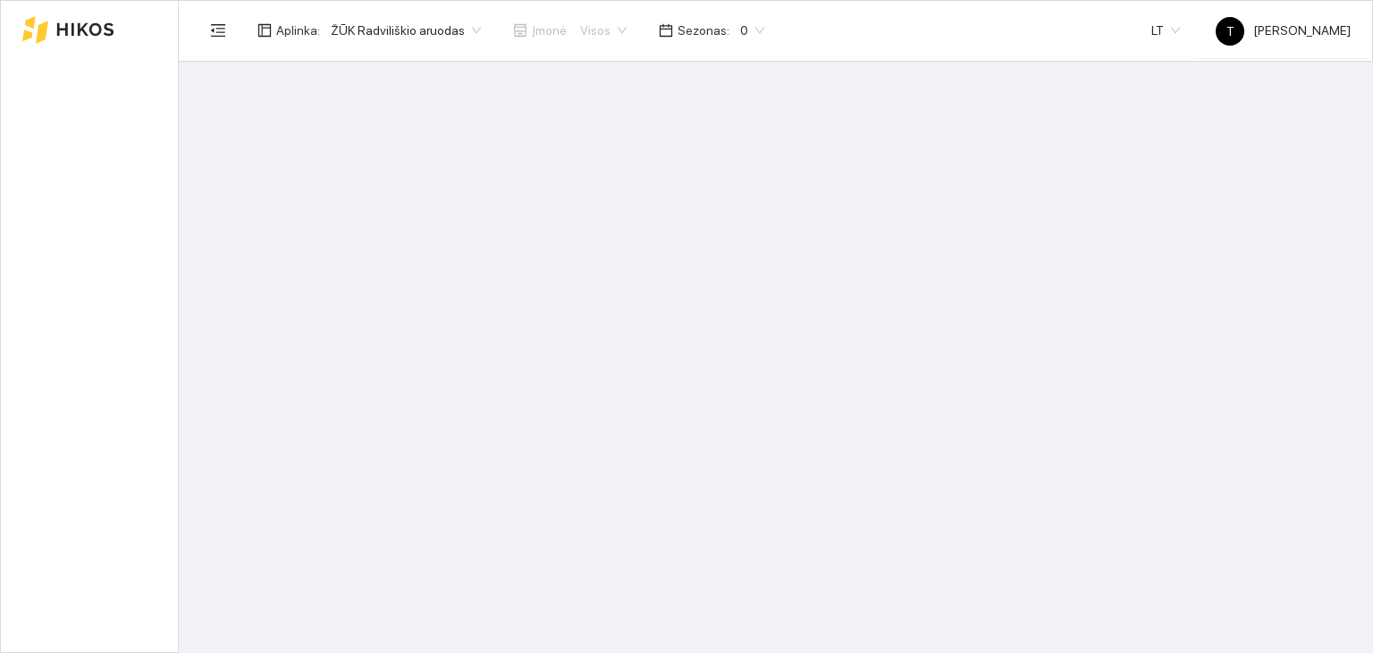 This screenshot has width=1373, height=653. I want to click on span: calendar, so click(666, 30).